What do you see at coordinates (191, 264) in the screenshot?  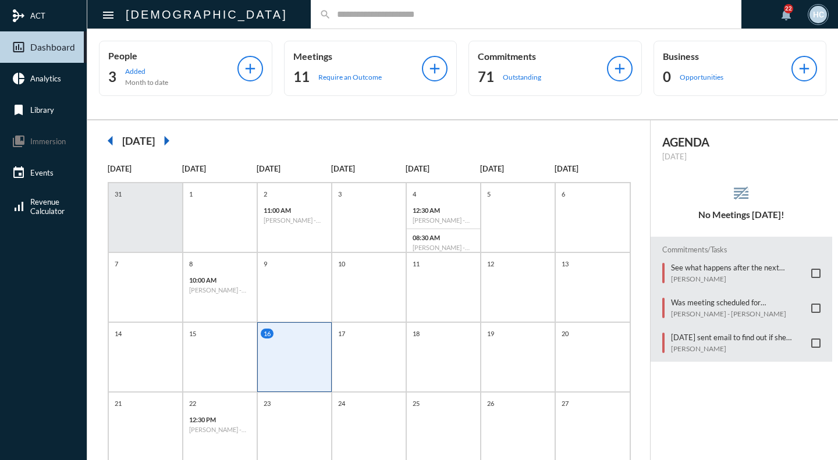 I see `p: 8` at bounding box center [191, 264].